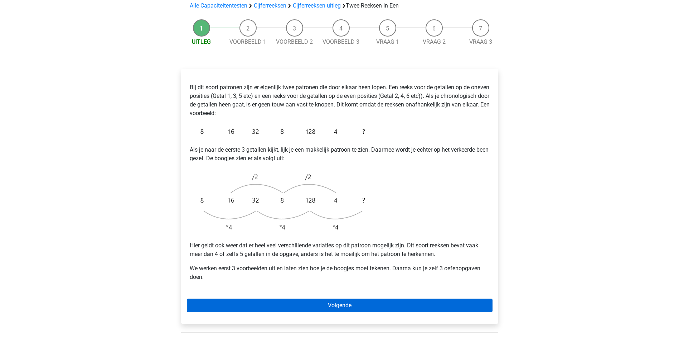  What do you see at coordinates (340, 250) in the screenshot?
I see `p: Hier geldt ook weer dat er heel veel verschillende variaties op dit patroon mogelijk zijn. Dit so...` at bounding box center [340, 250].